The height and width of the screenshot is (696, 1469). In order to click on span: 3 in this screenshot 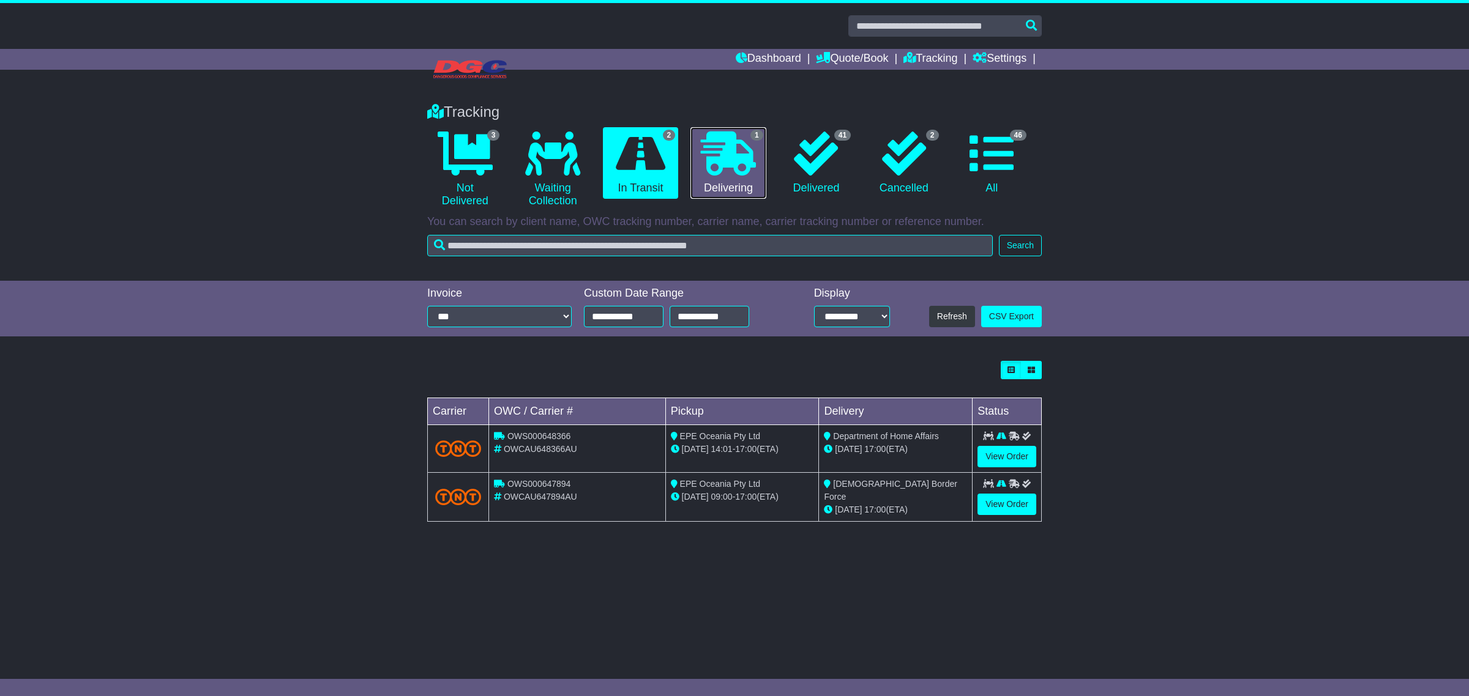, I will do `click(493, 135)`.